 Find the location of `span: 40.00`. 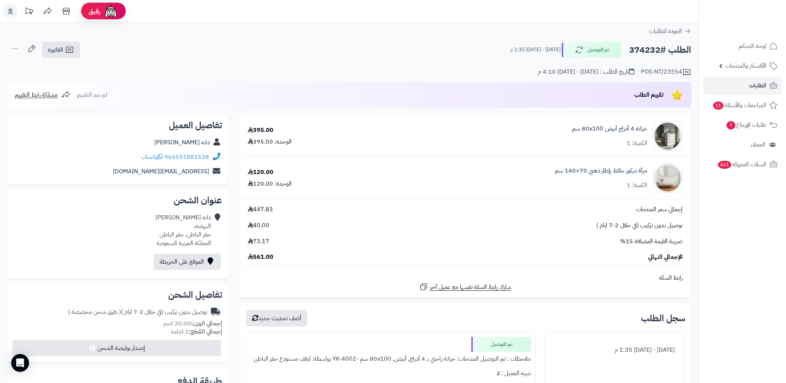

span: 40.00 is located at coordinates (258, 225).